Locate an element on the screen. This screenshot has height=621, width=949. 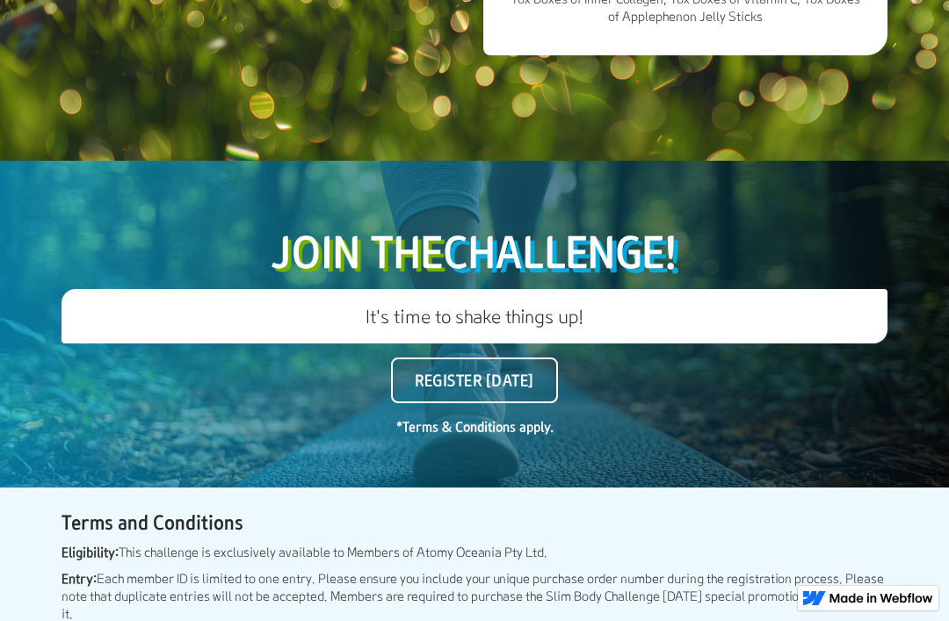
h3: It's time to shake things up! is located at coordinates (474, 316).